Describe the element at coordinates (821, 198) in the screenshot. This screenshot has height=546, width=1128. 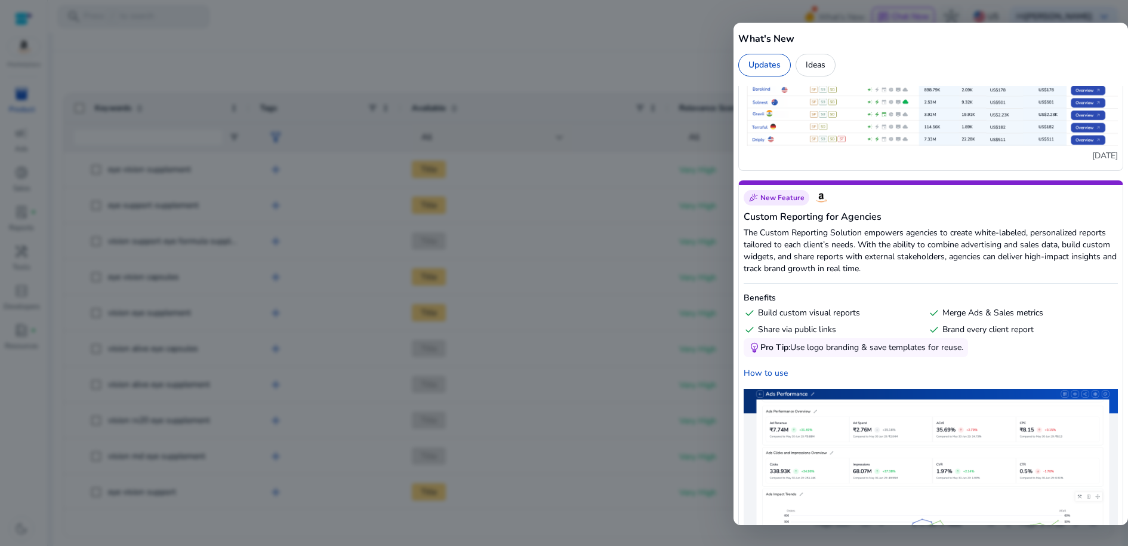
I see `img: Amazon` at that location.